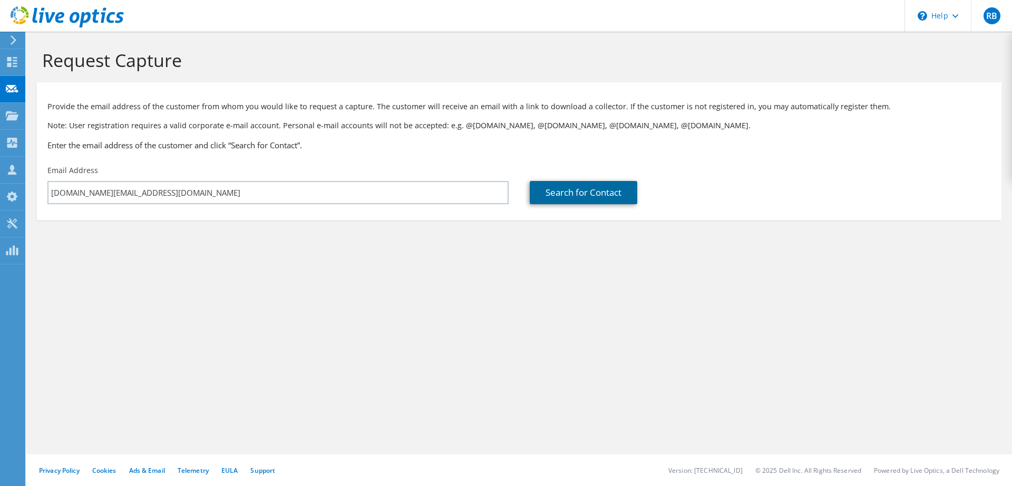  What do you see at coordinates (519, 126) in the screenshot?
I see `p: Note: User registration requires a valid corporate e-mail account. Personal e-mail accounts will ...` at bounding box center [519, 126].